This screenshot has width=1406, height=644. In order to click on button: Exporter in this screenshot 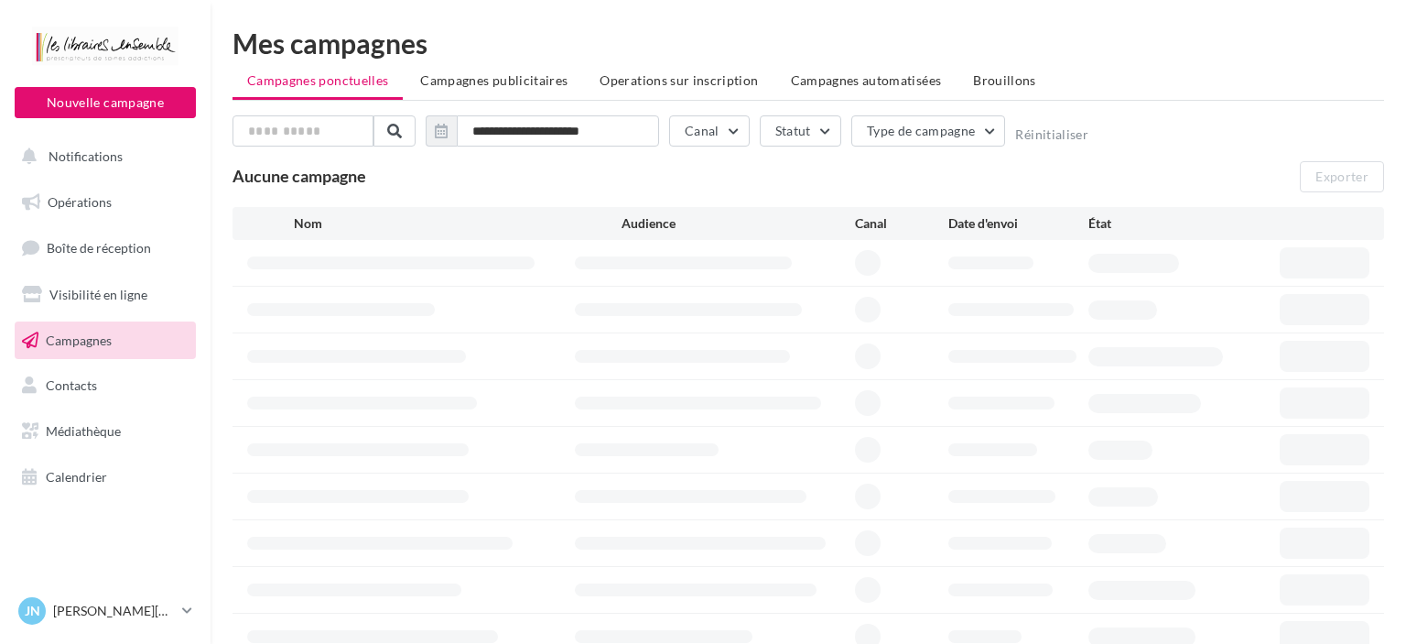, I will do `click(1342, 177)`.